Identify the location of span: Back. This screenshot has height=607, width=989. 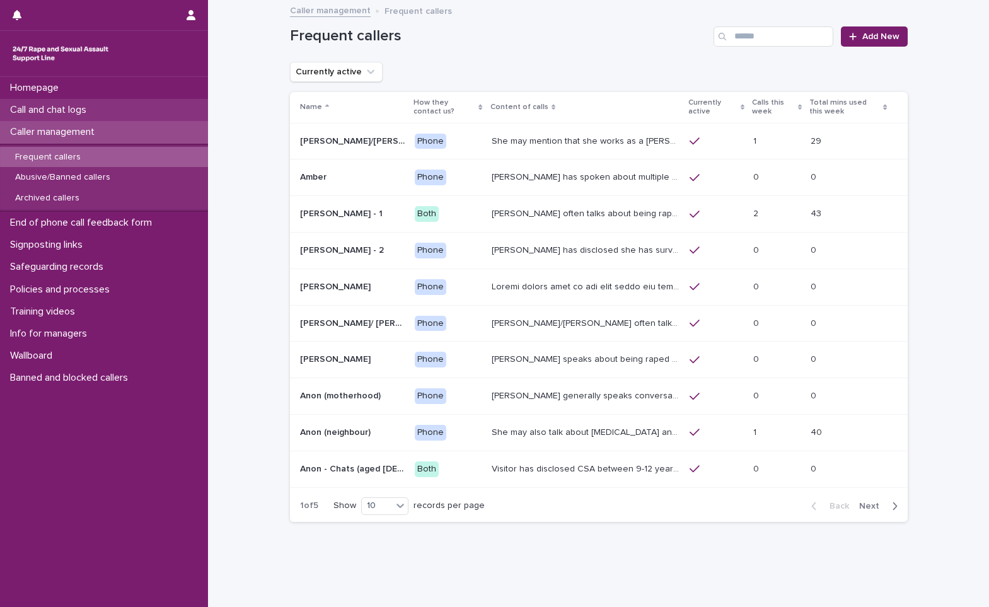
(835, 506).